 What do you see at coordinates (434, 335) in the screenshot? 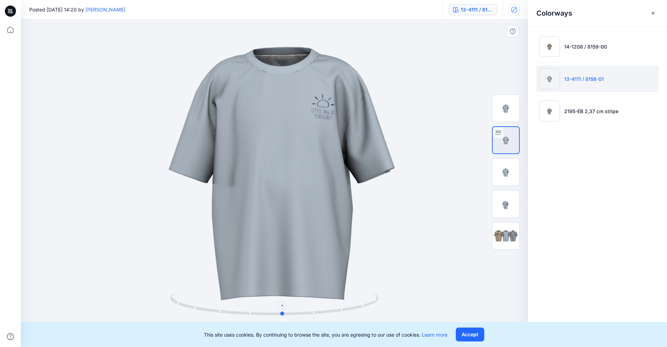
I see `a: Learn more` at bounding box center [434, 335].